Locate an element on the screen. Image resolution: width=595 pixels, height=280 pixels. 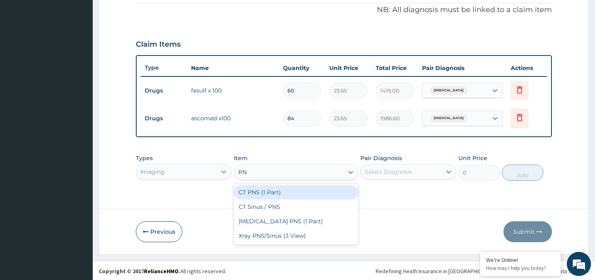
img: d_794563401_company_1708531726252_794563401 is located at coordinates (24, 50).